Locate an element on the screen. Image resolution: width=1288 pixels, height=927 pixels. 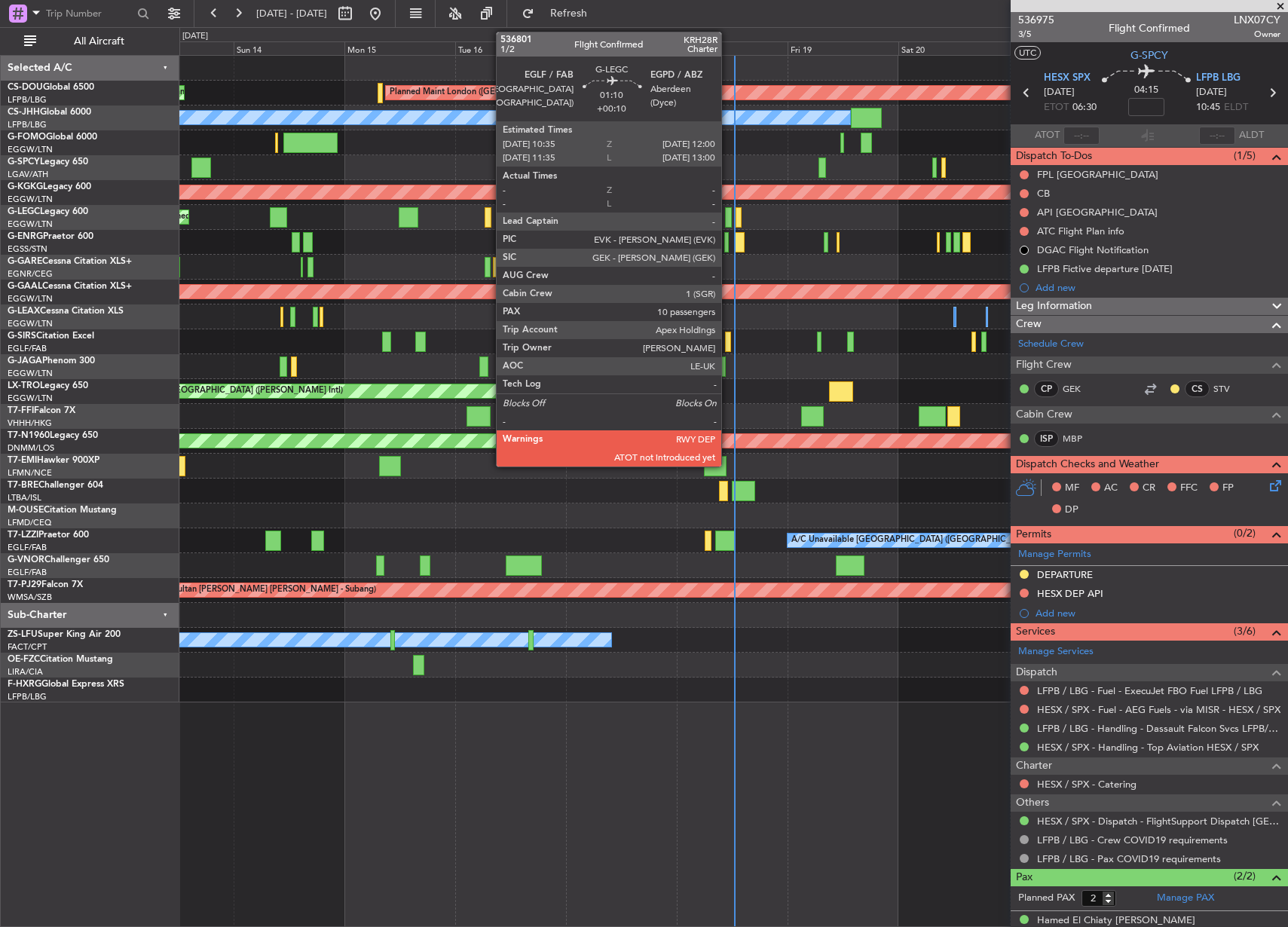
span: 04:15 is located at coordinates (1146, 91).